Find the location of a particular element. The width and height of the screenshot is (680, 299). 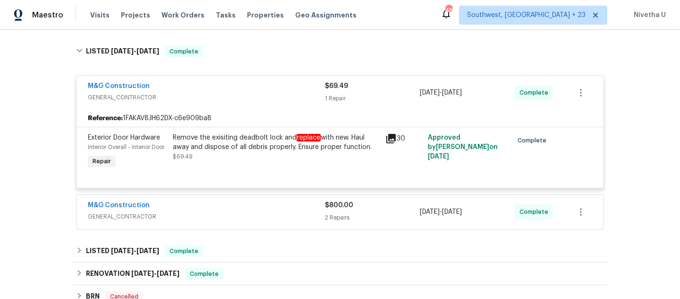

span: Nivetha U is located at coordinates (648, 15).